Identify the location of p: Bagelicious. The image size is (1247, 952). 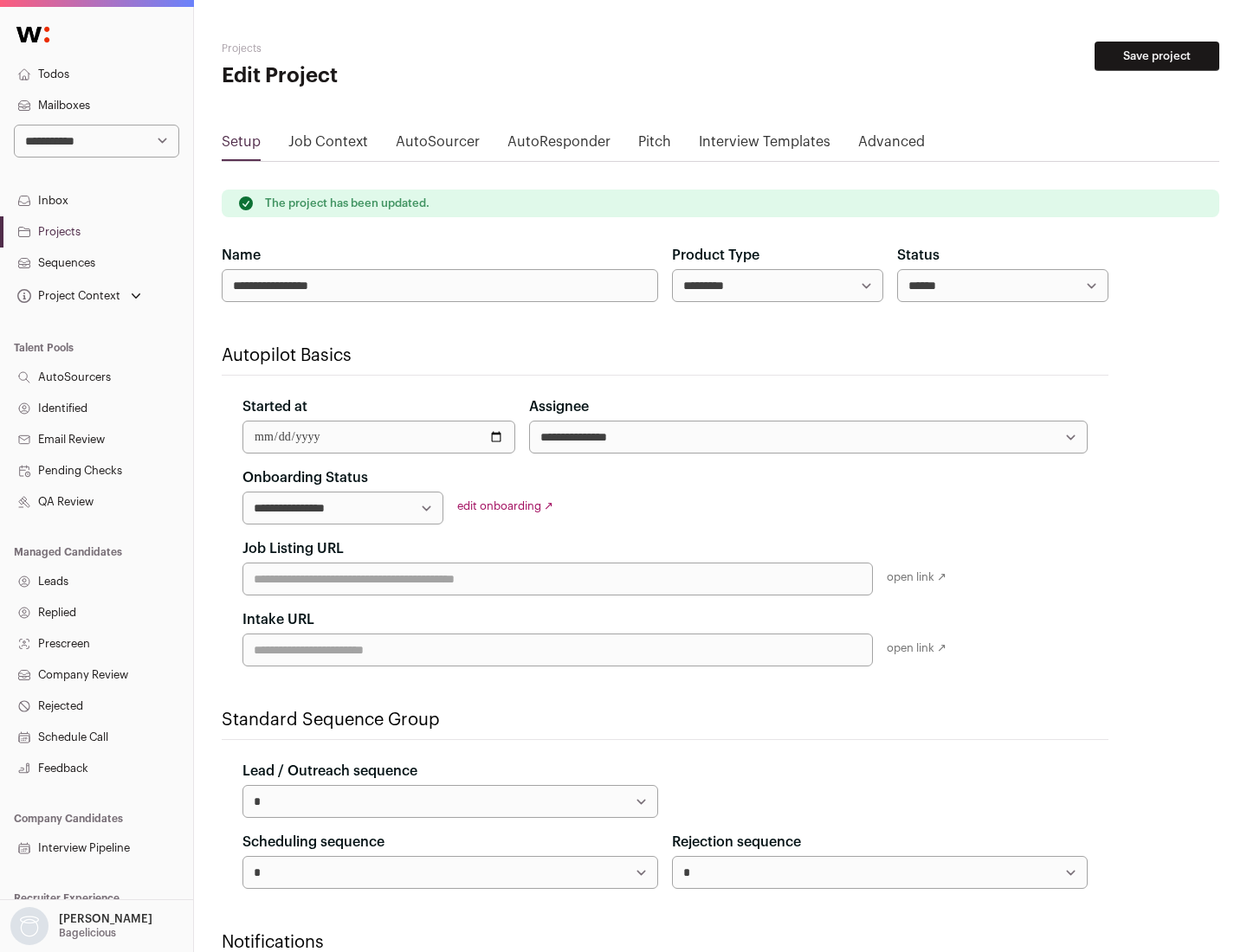
(87, 933).